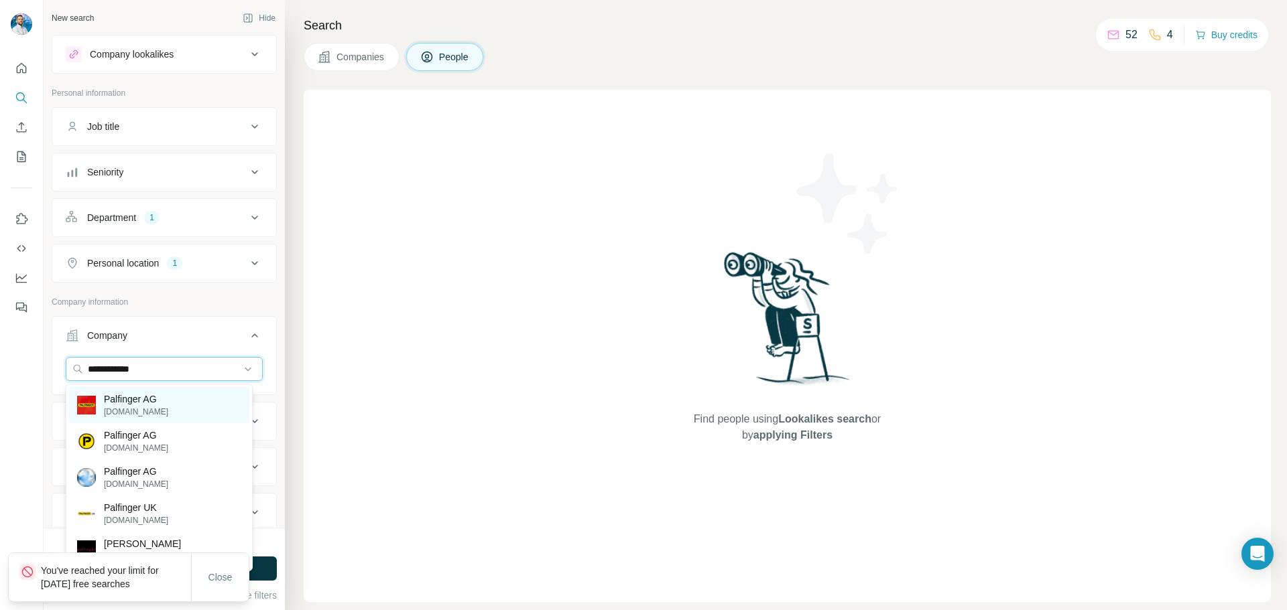  Describe the element at coordinates (164, 218) in the screenshot. I see `button: Department1` at that location.